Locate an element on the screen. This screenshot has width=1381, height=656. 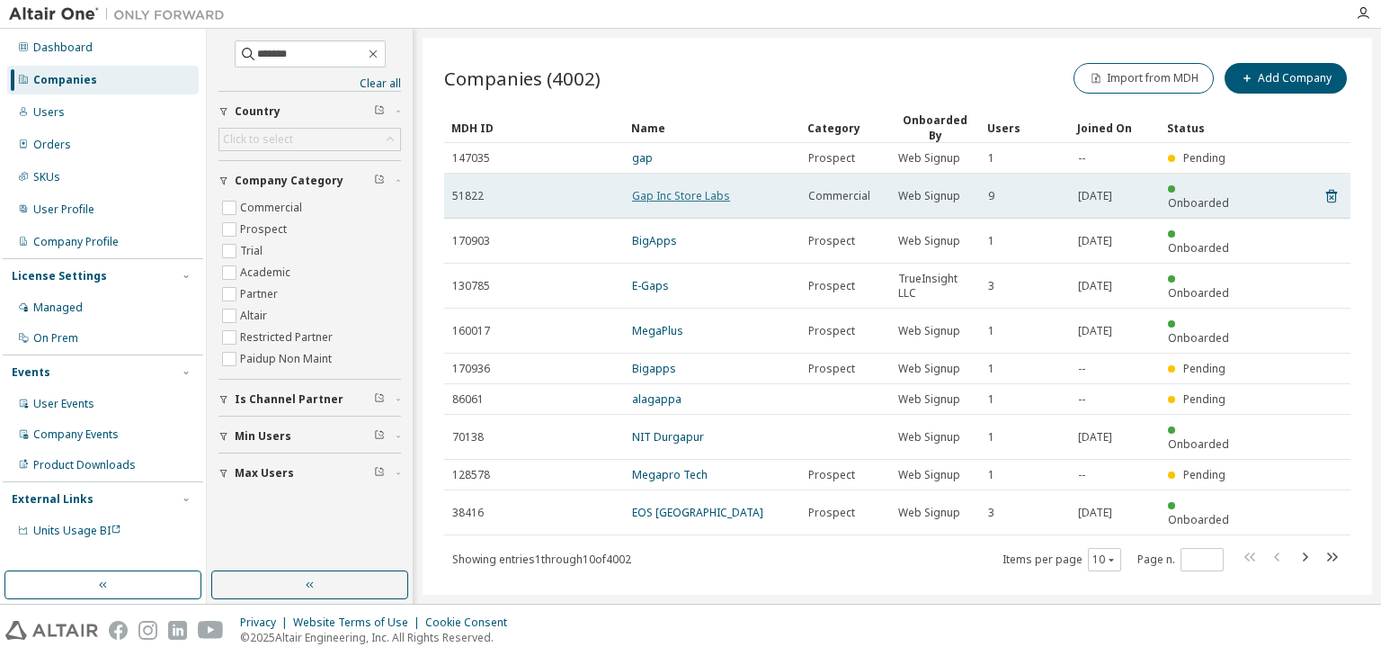
label: Partner is located at coordinates (261, 294).